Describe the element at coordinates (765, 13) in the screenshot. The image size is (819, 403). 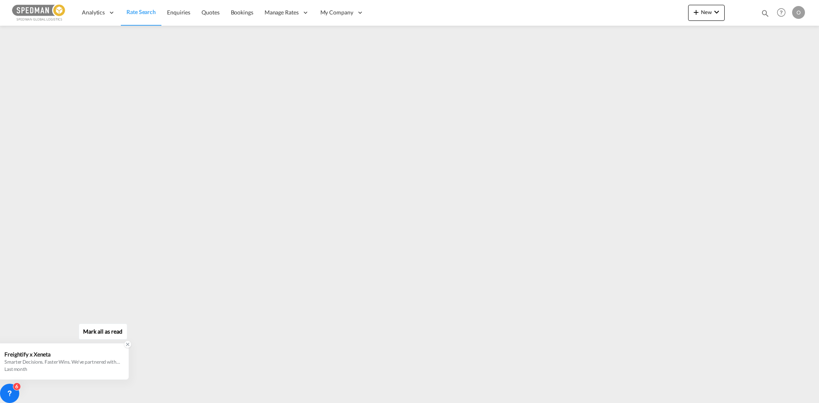
I see `md-icon: icon-magnify` at that location.